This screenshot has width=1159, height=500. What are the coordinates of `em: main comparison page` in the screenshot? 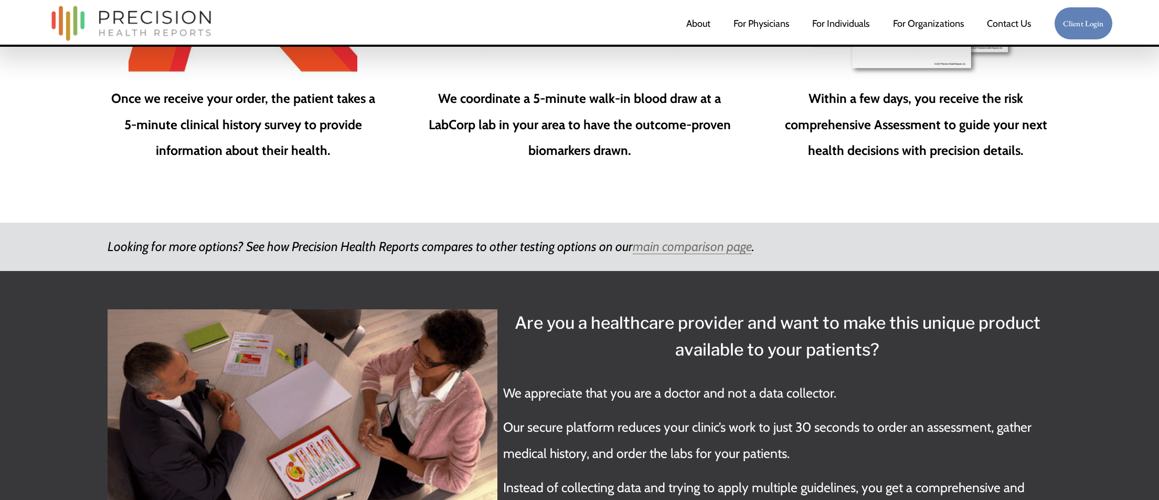 It's located at (692, 246).